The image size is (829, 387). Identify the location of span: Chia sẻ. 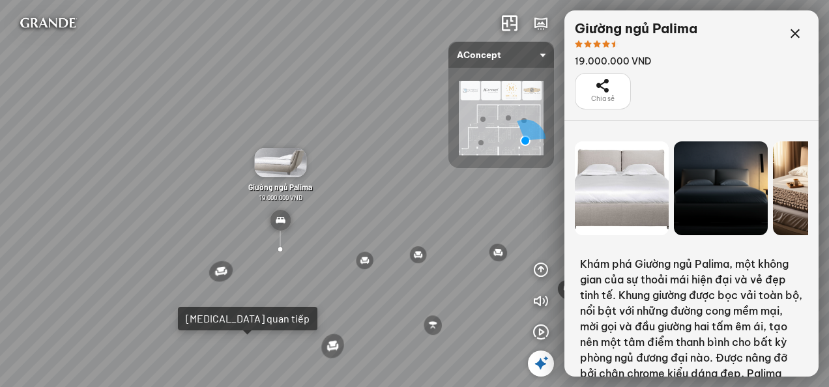
(603, 99).